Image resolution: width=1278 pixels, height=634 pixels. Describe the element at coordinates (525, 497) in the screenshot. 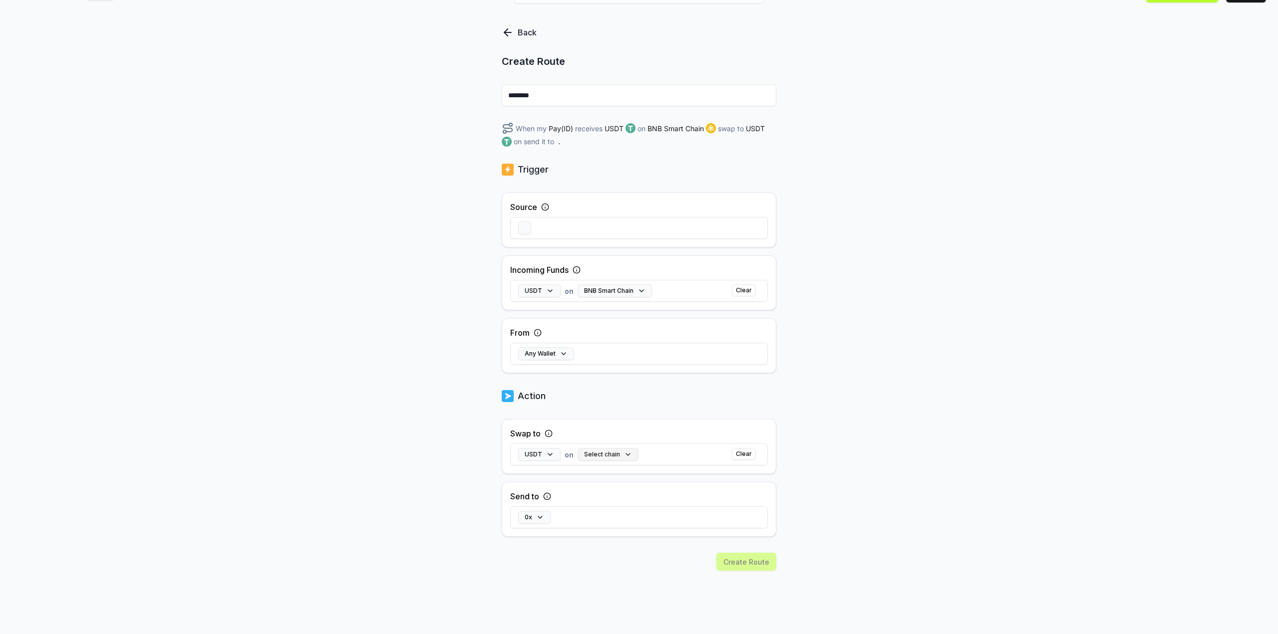

I see `label: Send to` at that location.